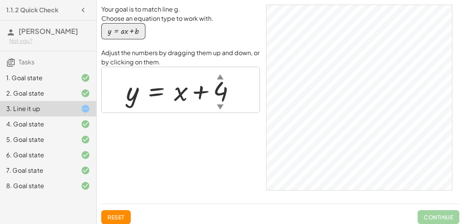 Image resolution: width=464 pixels, height=224 pixels. What do you see at coordinates (49, 41) in the screenshot?
I see `div: Not you?` at bounding box center [49, 41].